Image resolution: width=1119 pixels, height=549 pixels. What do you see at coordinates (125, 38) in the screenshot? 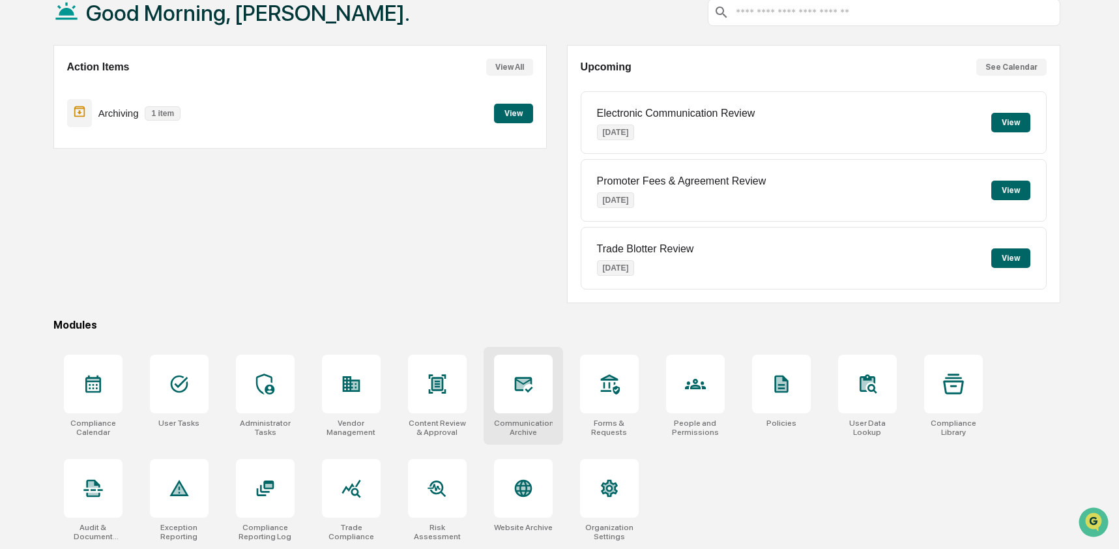
I see `p: How can we help?` at bounding box center [125, 38].